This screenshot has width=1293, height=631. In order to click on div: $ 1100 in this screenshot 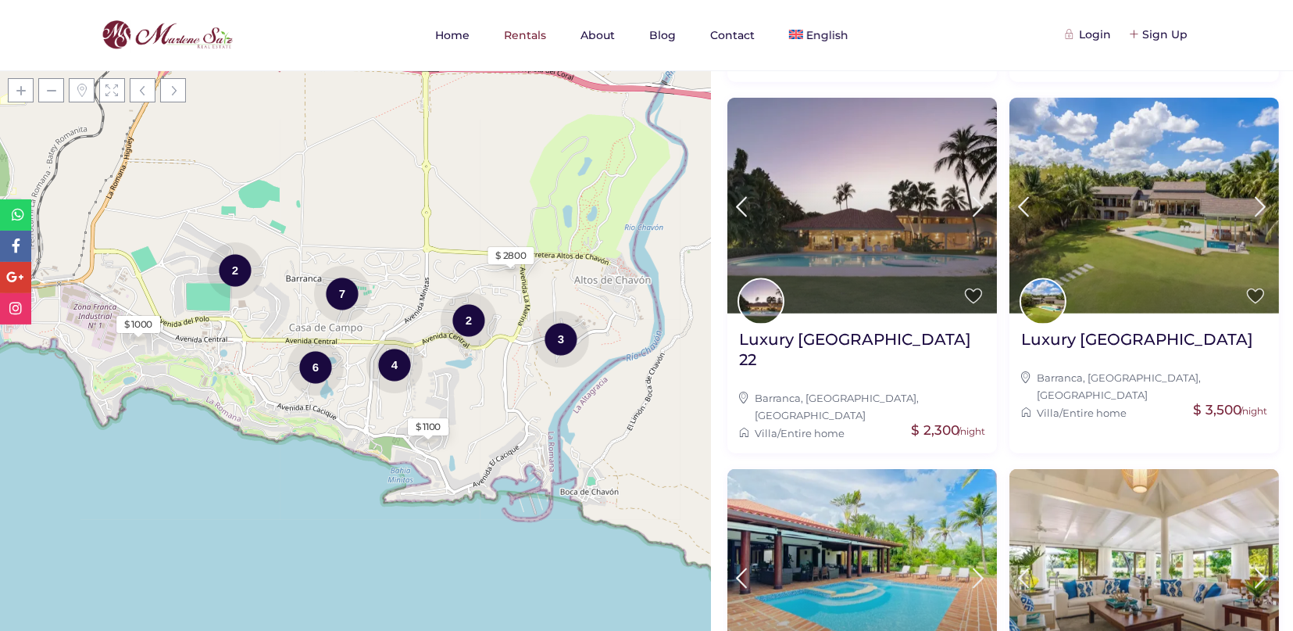, I will do `click(428, 427)`.